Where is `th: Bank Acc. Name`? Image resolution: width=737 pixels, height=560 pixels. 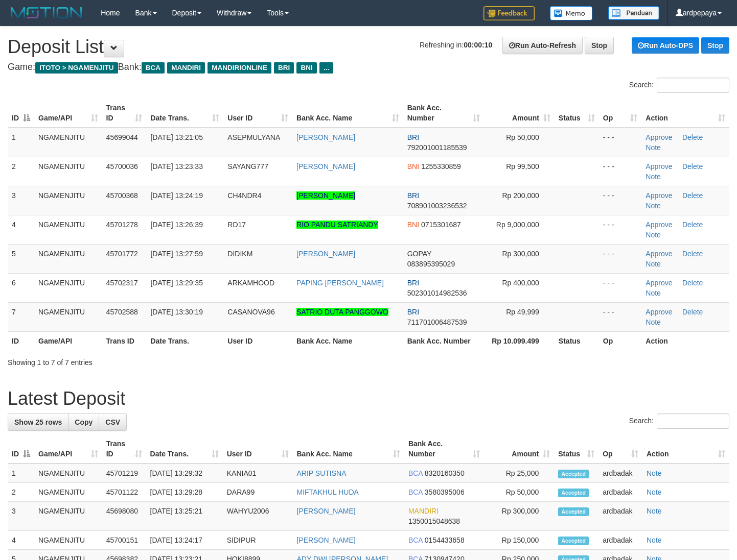 th: Bank Acc. Name is located at coordinates (347, 341).